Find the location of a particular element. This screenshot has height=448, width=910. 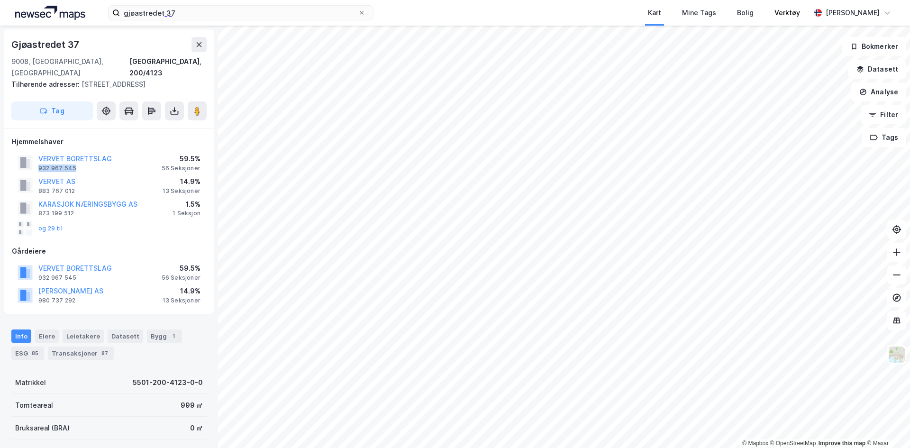

div: Bolig is located at coordinates (745, 13).